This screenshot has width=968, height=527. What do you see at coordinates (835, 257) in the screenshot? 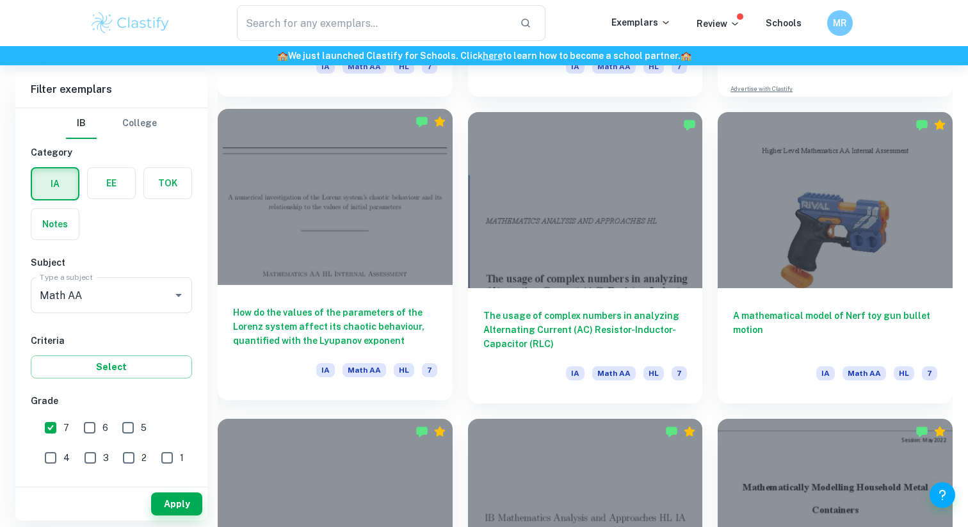
I see `a: A mathematical model of Nerf toy gun bullet motionIAMath AAHL7` at bounding box center [835, 257].